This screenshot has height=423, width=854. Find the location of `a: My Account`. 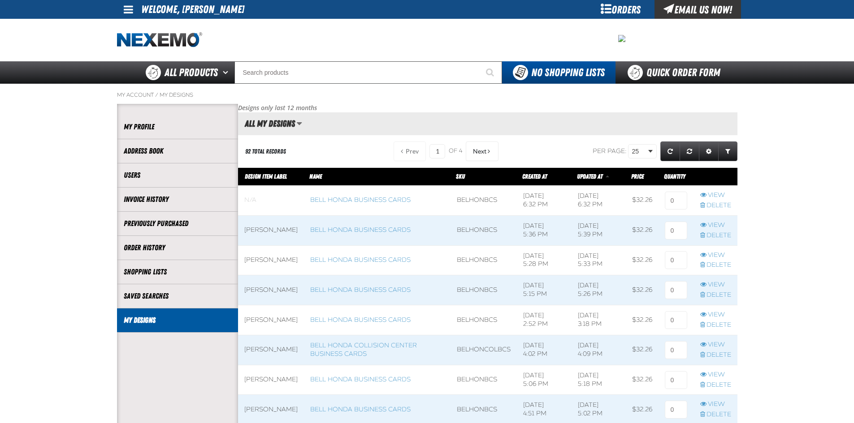

a: My Account is located at coordinates (135, 95).